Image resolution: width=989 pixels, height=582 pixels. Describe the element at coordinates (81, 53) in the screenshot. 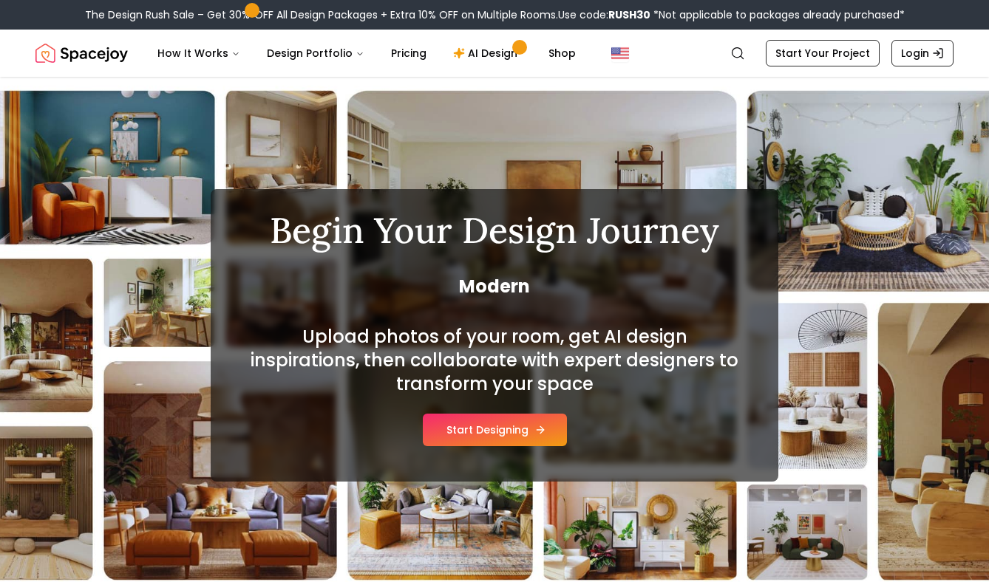

I see `a: Spacejoy` at that location.